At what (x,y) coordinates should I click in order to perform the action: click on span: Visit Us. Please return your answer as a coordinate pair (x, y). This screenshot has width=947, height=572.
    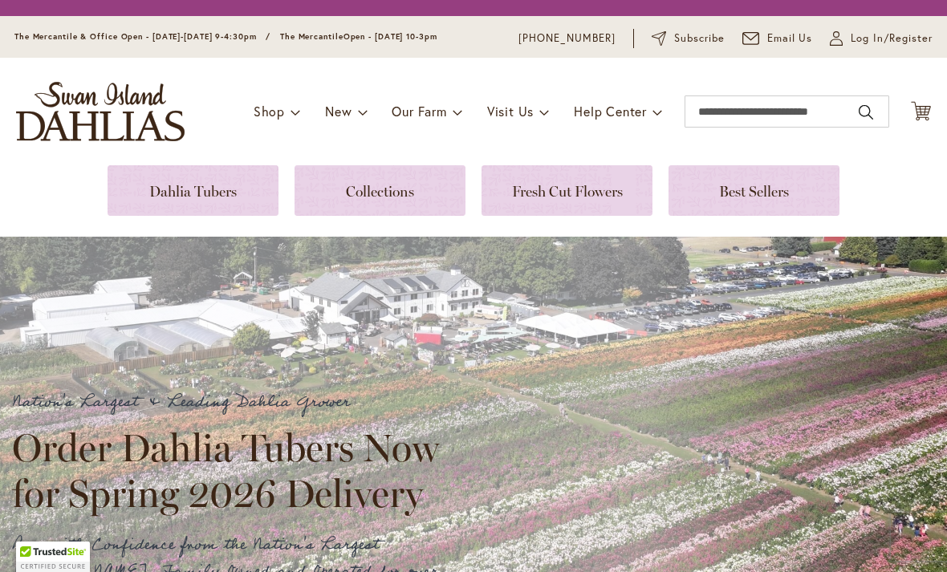
    Looking at the image, I should click on (510, 111).